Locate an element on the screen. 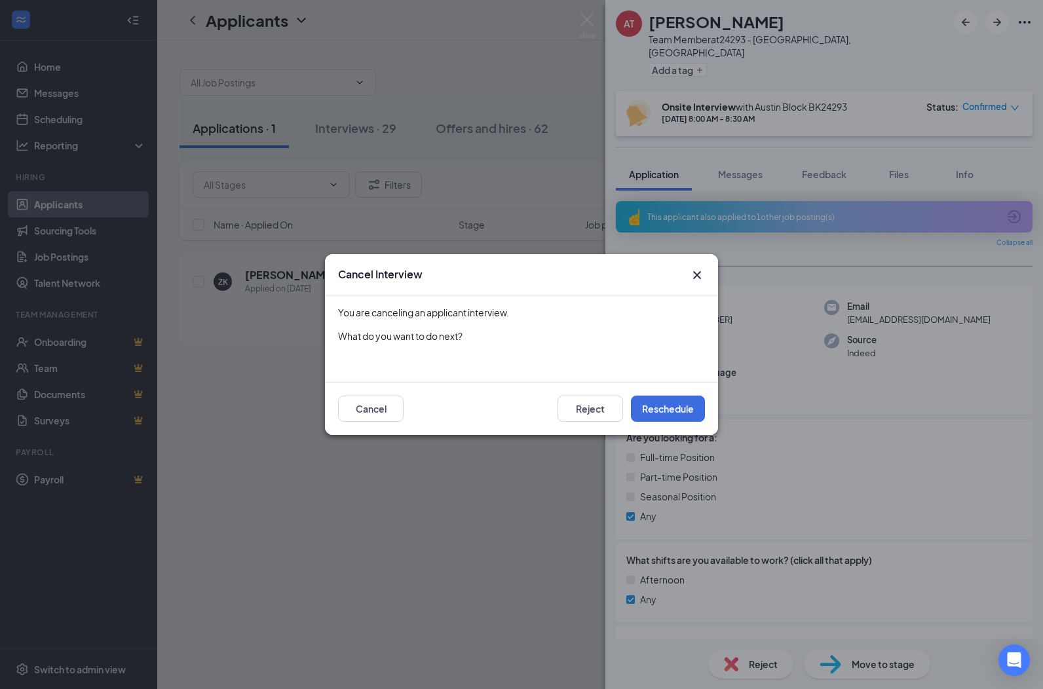  button: Reject is located at coordinates (590, 409).